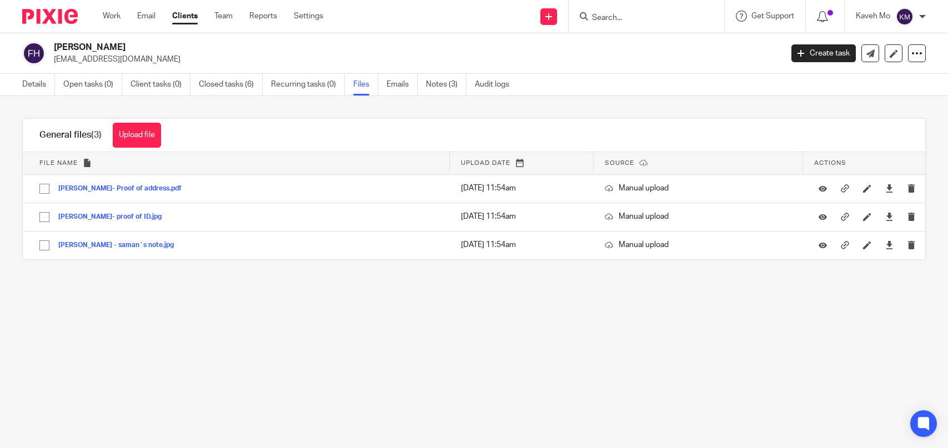 This screenshot has width=948, height=448. What do you see at coordinates (308, 16) in the screenshot?
I see `a: Settings` at bounding box center [308, 16].